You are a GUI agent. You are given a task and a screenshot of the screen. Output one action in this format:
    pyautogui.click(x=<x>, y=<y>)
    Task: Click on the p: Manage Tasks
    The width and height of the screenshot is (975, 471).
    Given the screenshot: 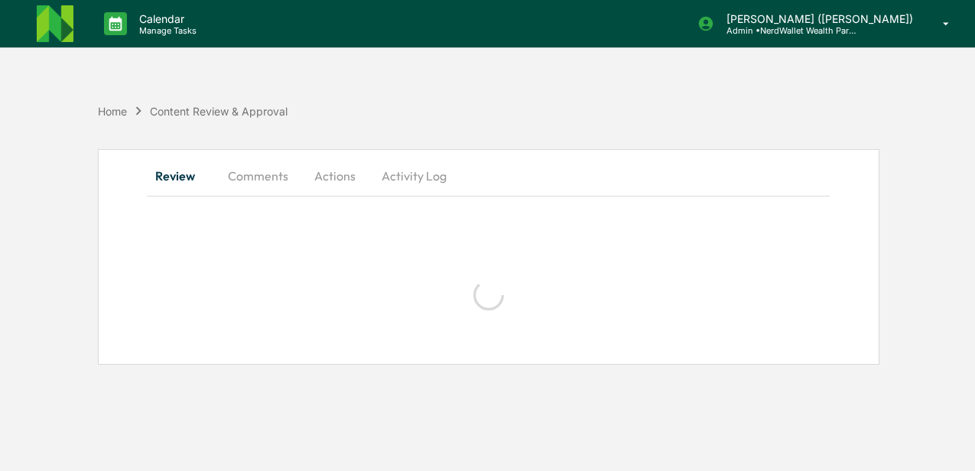 What is the action you would take?
    pyautogui.click(x=165, y=31)
    